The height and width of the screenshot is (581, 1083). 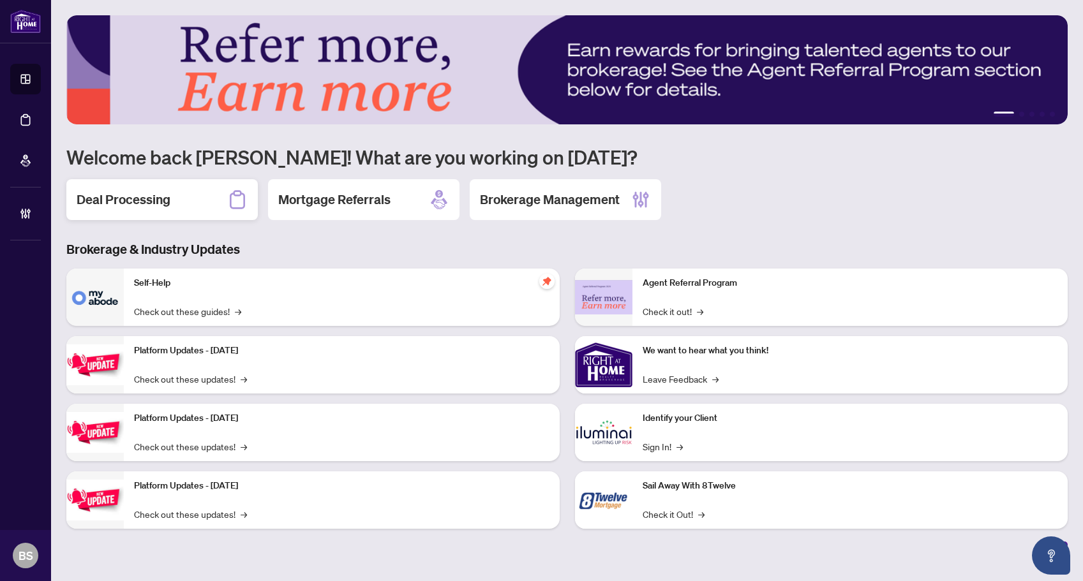 I want to click on a: Leave Feedback→, so click(x=680, y=379).